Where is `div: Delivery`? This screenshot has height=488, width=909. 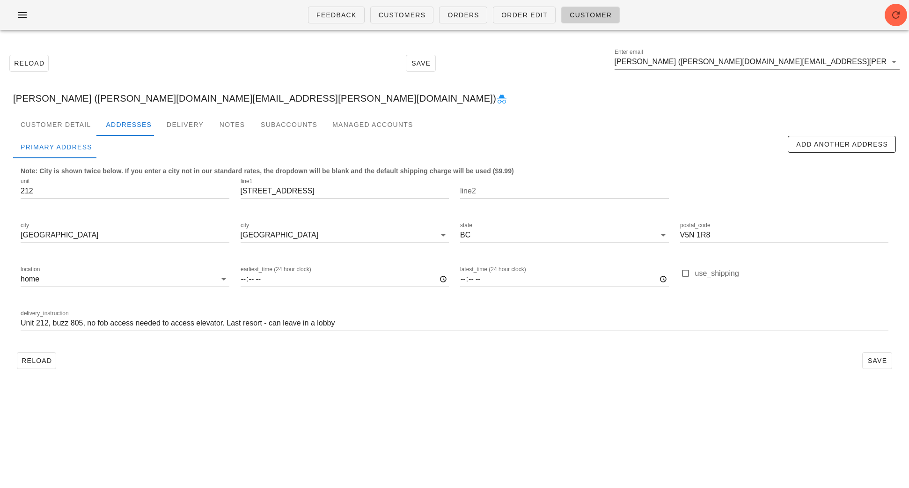
div: Delivery is located at coordinates (185, 125).